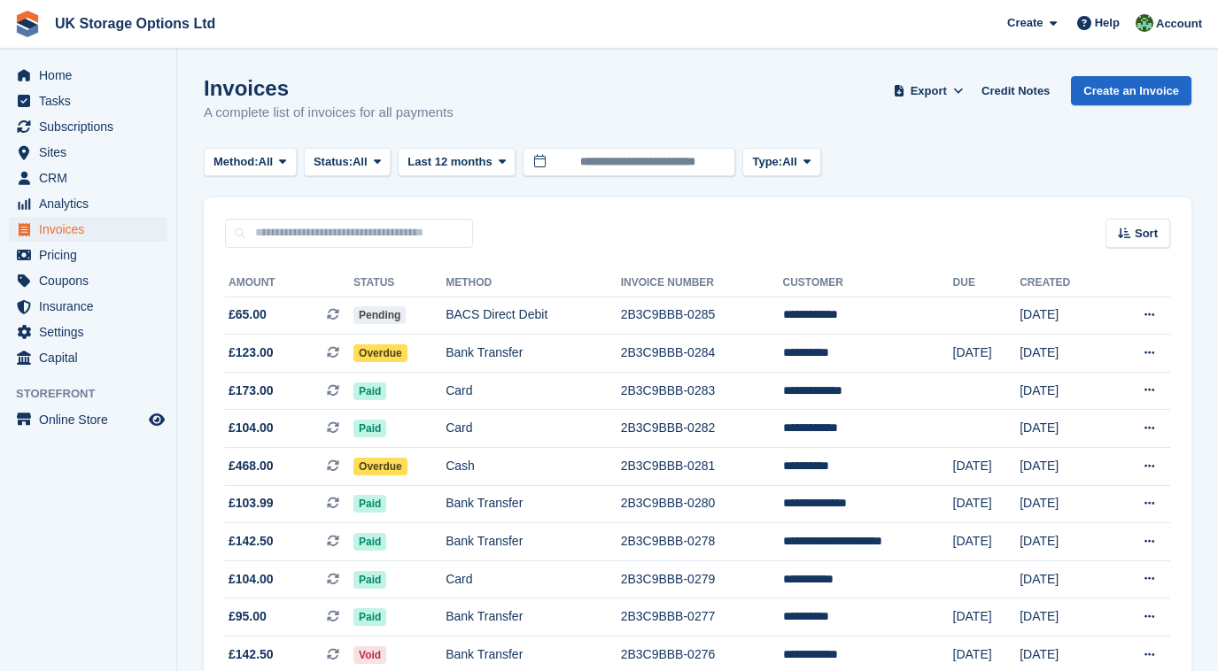  I want to click on span: £123.00, so click(251, 352).